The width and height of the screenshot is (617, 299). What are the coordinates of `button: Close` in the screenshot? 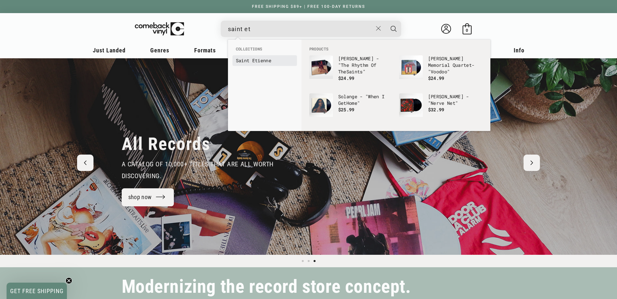 It's located at (378, 29).